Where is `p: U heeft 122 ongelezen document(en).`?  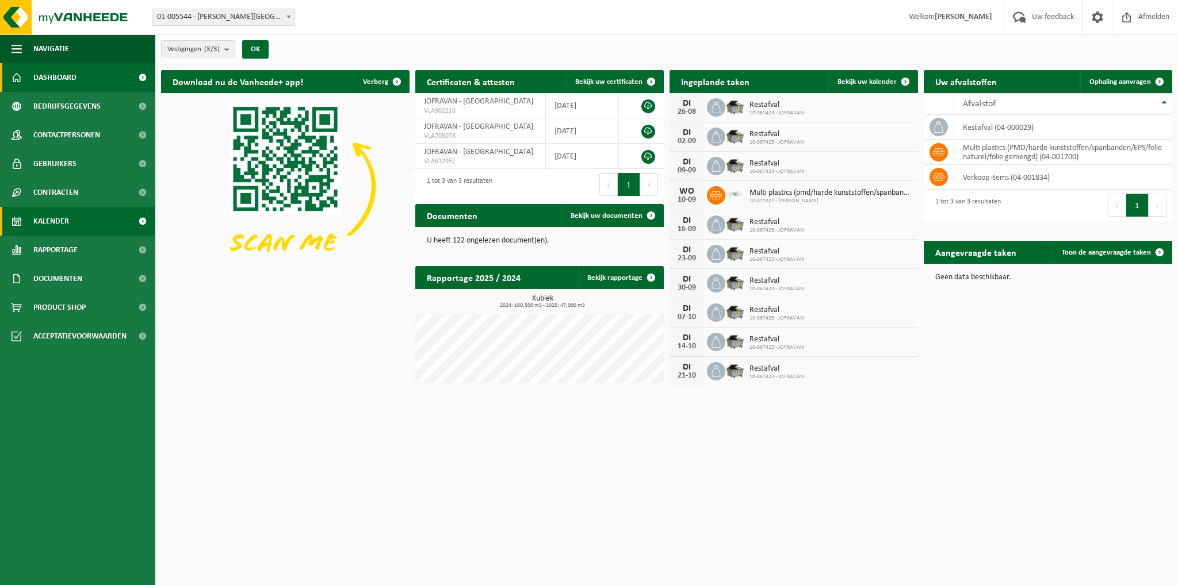 p: U heeft 122 ongelezen document(en). is located at coordinates (539, 241).